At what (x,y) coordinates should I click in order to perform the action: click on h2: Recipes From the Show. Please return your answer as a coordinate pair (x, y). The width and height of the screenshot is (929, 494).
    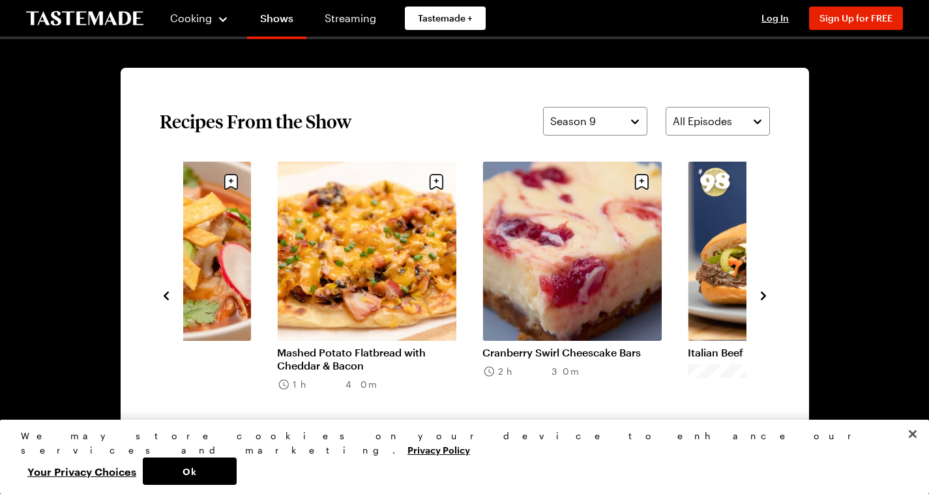
    Looking at the image, I should click on (256, 121).